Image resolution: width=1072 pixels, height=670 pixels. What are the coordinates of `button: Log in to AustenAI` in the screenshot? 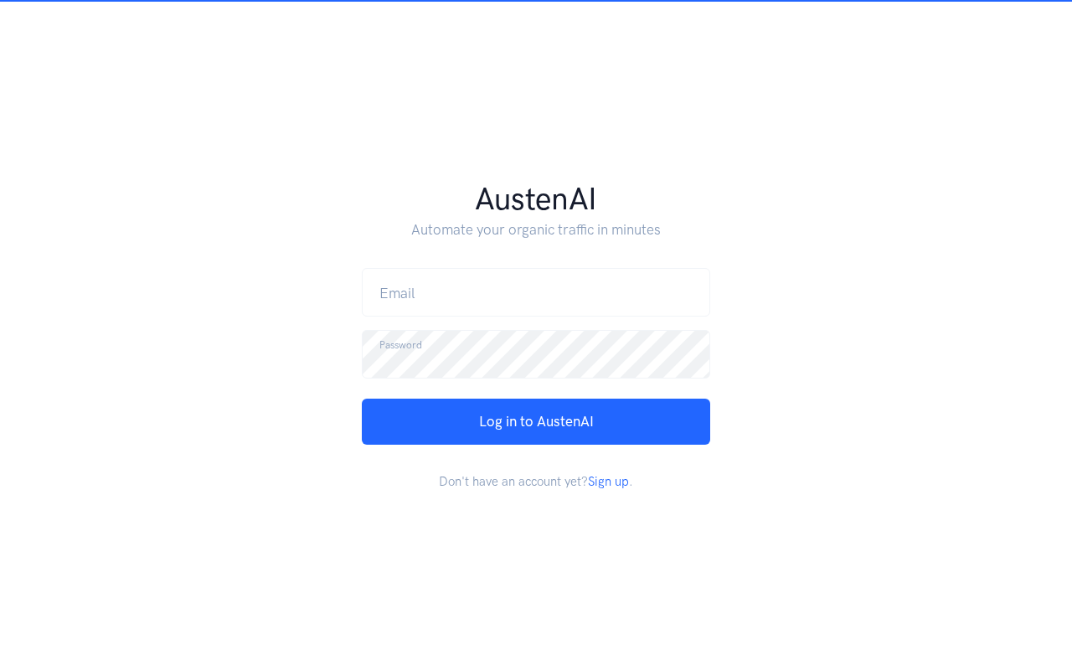 It's located at (536, 421).